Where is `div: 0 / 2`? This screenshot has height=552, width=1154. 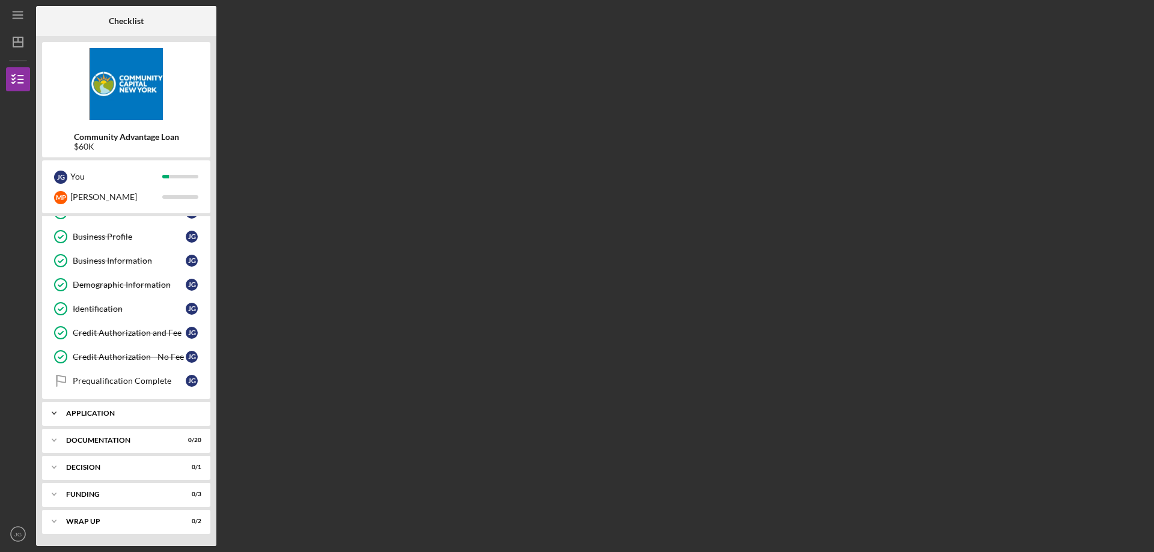
div: 0 / 2 is located at coordinates (191, 522).